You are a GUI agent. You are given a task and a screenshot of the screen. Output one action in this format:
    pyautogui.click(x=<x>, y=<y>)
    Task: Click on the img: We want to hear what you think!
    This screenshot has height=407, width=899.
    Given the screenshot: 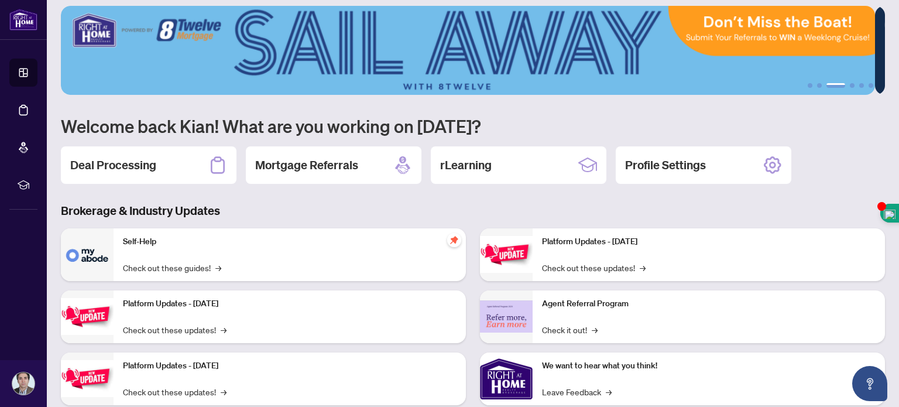 What is the action you would take?
    pyautogui.click(x=506, y=379)
    